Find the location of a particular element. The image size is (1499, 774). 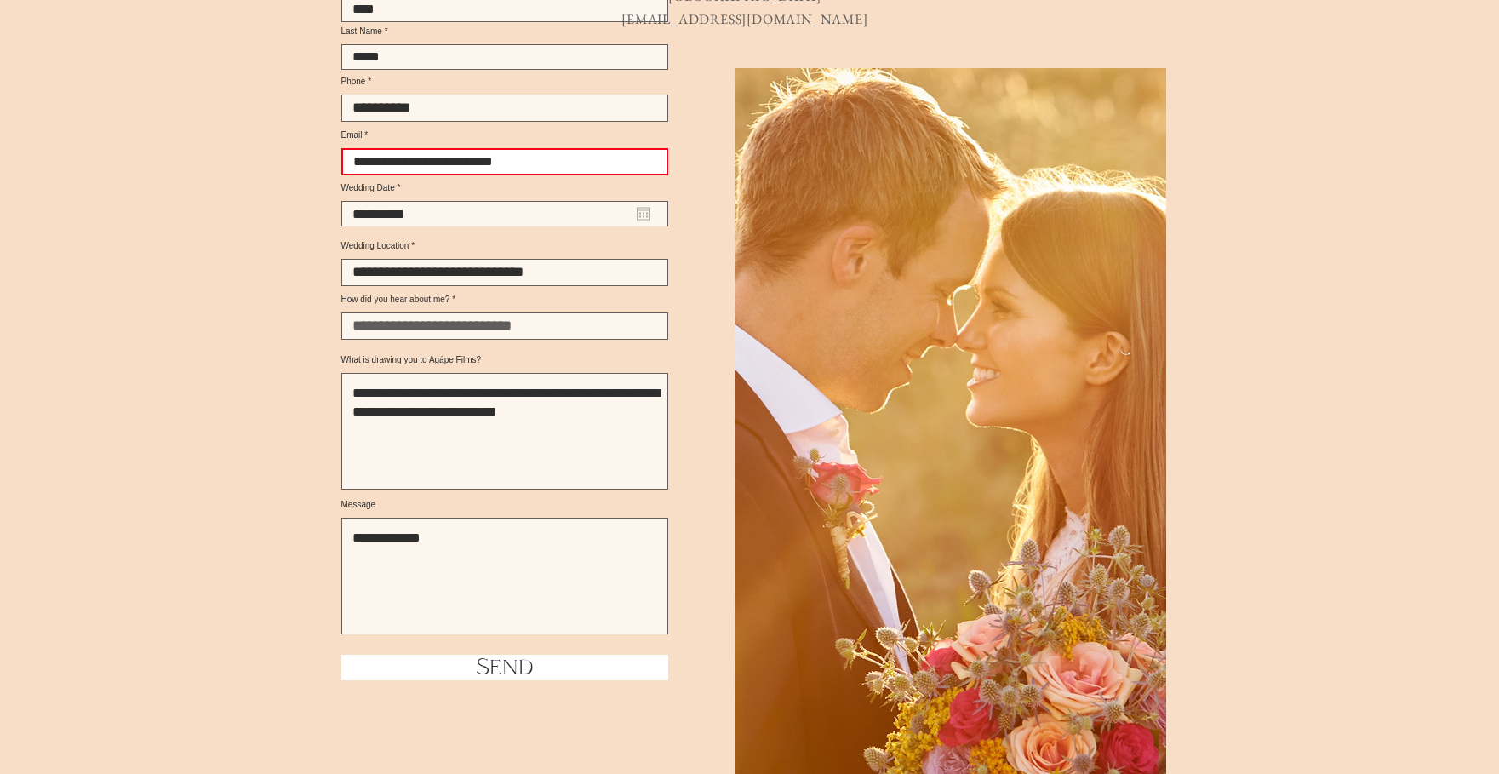

label: What is drawing you to Agápe Films? is located at coordinates (505, 360).